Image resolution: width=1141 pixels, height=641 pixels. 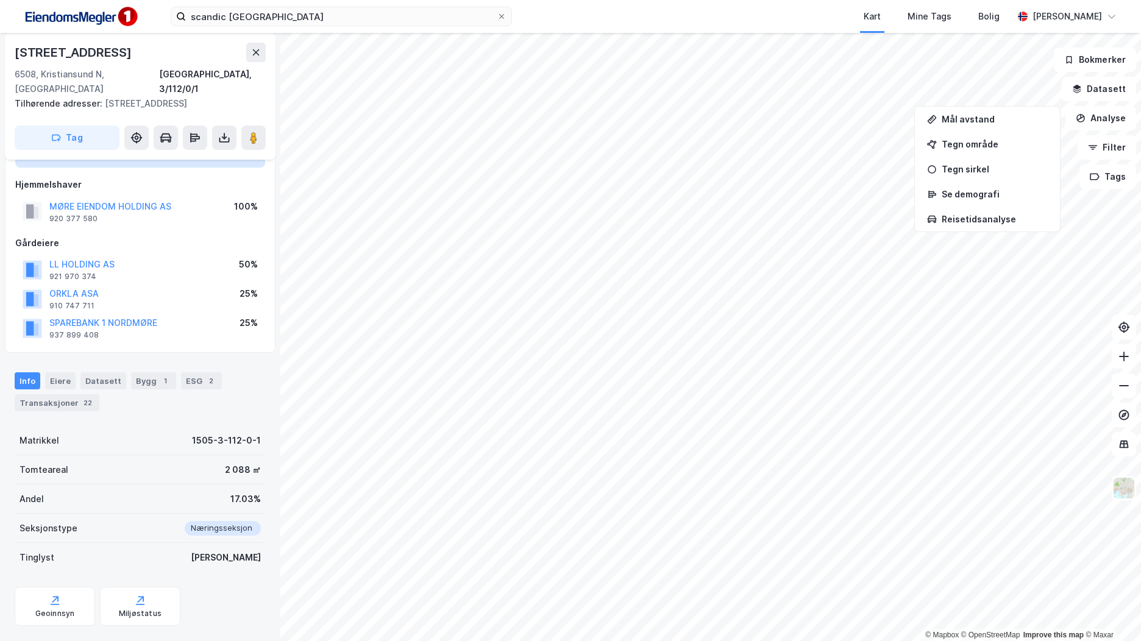 What do you see at coordinates (80, 16) in the screenshot?
I see `img: F4PB6Px+NJ5v8B7XTbfpPpyloAAAAASUVORK5CYII=` at bounding box center [80, 16].